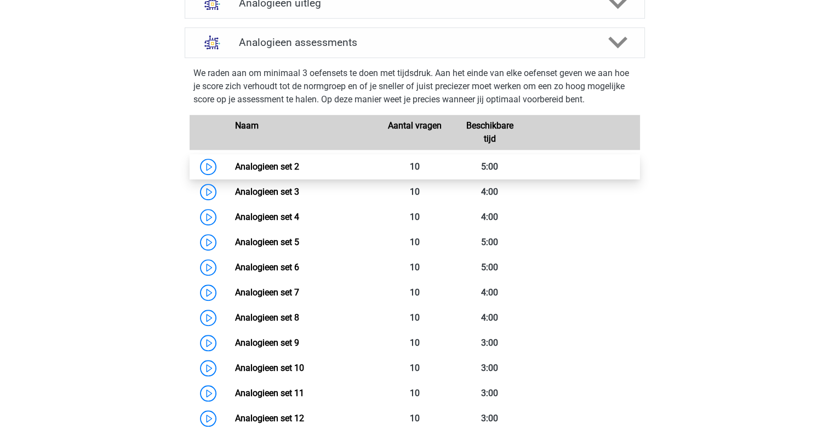 The width and height of the screenshot is (829, 430). I want to click on p: We raden aan om minimaal 3 oefensets te doen met tijdsdruk. Aan het einde van elke oefenset geven..., so click(415, 87).